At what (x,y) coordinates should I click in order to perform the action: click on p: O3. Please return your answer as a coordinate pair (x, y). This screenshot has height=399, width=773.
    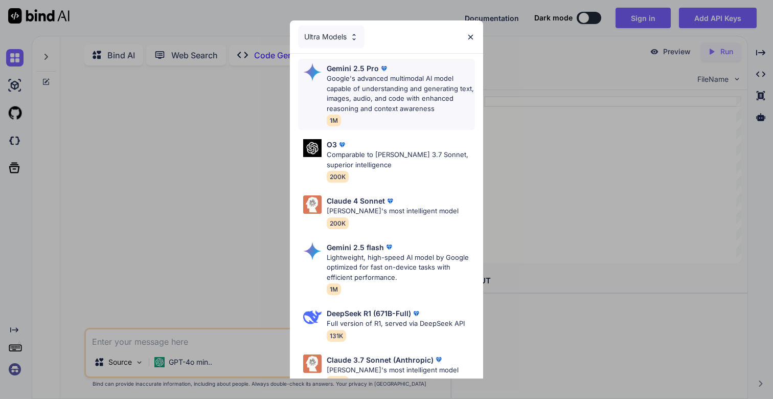
    Looking at the image, I should click on (332, 144).